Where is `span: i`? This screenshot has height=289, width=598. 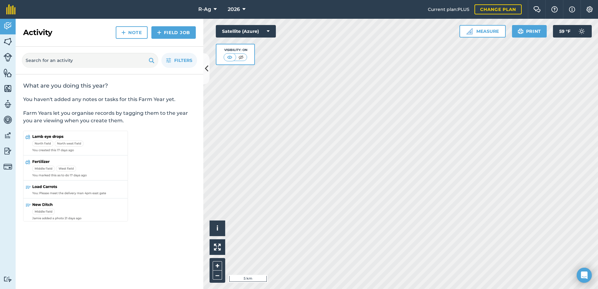
span: i is located at coordinates (218, 228).